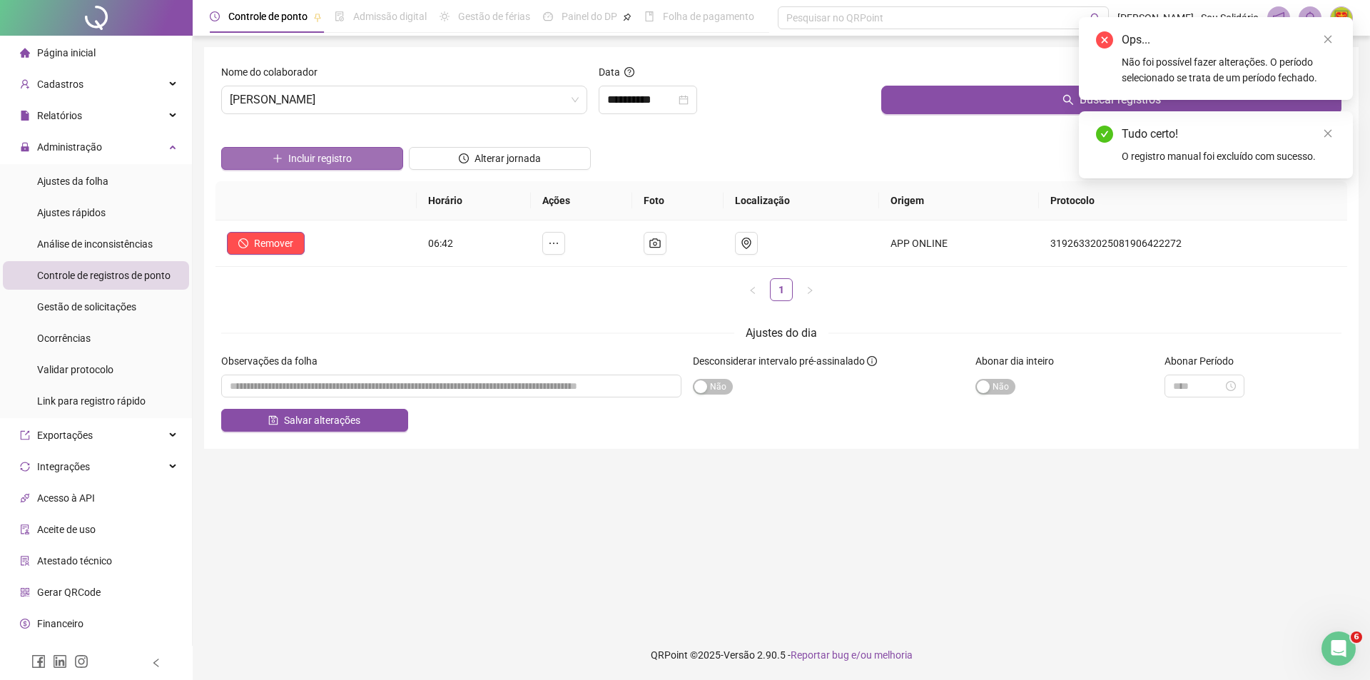 The image size is (1370, 680). I want to click on li: Próxima página, so click(810, 290).